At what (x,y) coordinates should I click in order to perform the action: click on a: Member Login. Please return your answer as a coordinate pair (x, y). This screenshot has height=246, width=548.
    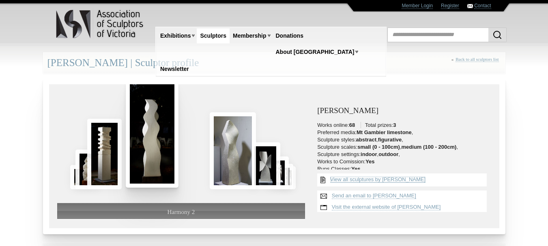
    Looking at the image, I should click on (417, 6).